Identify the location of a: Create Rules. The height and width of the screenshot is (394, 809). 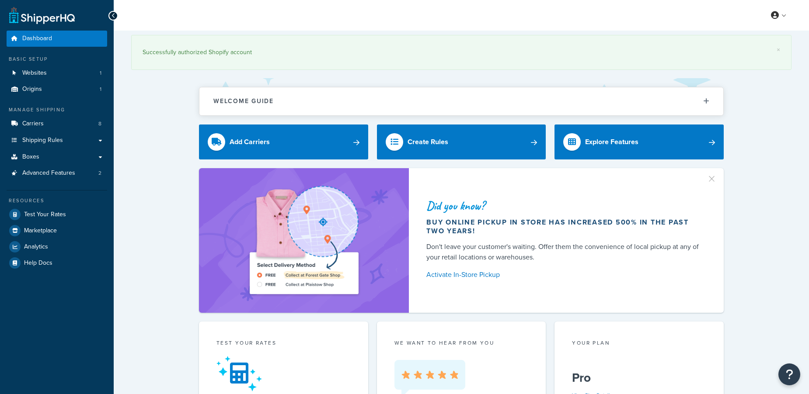
(461, 142).